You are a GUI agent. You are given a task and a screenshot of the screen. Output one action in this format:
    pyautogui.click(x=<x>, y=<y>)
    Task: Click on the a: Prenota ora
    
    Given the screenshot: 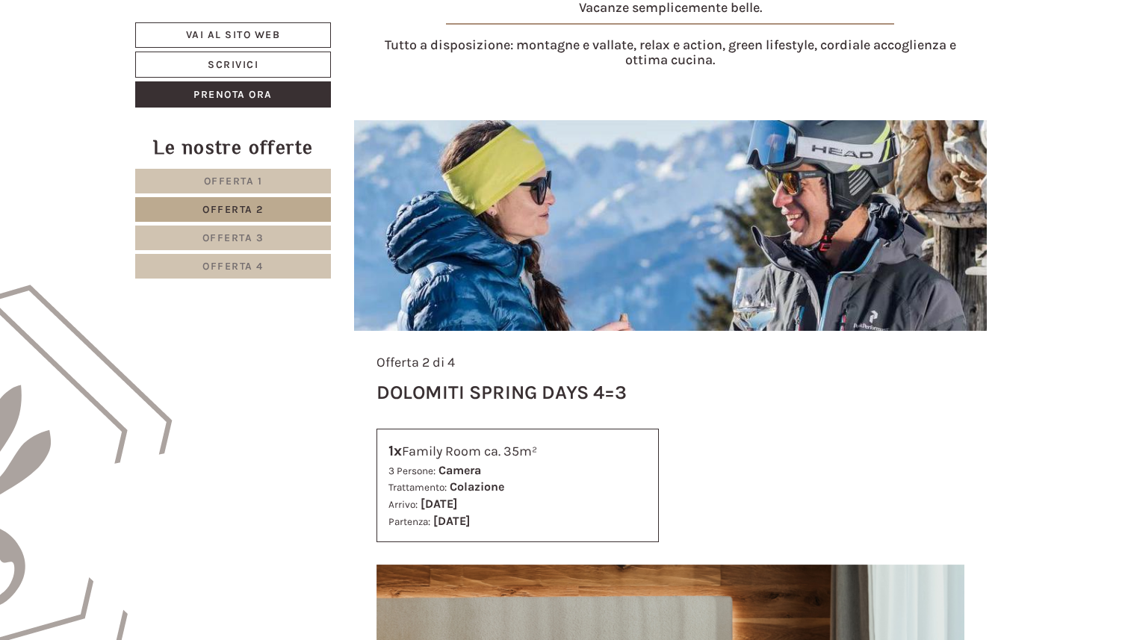 What is the action you would take?
    pyautogui.click(x=233, y=94)
    